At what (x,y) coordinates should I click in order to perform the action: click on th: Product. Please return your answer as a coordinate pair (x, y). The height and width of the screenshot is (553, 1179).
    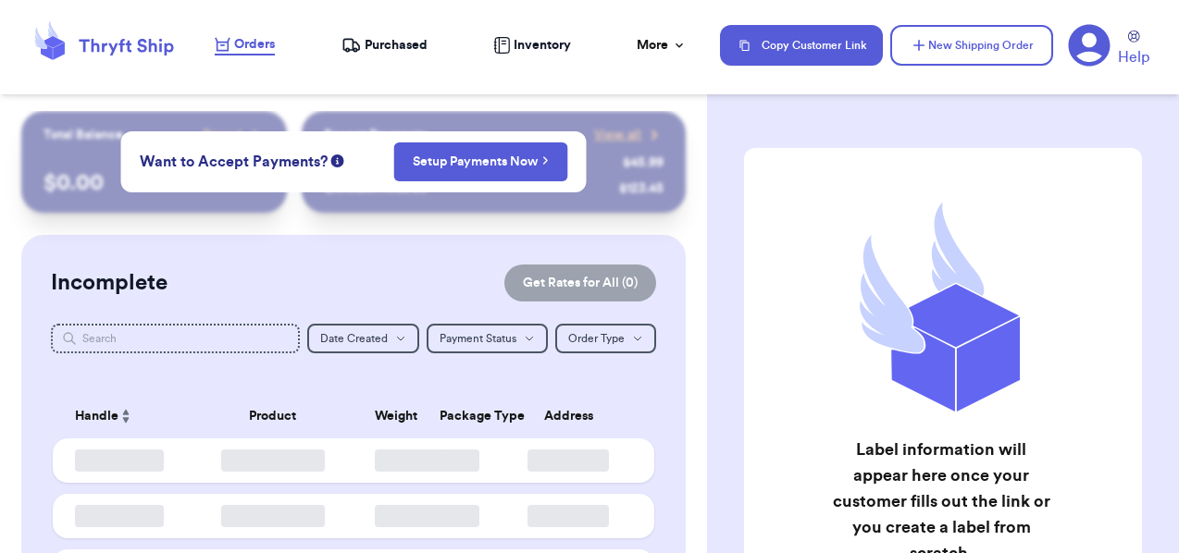
    Looking at the image, I should click on (273, 416).